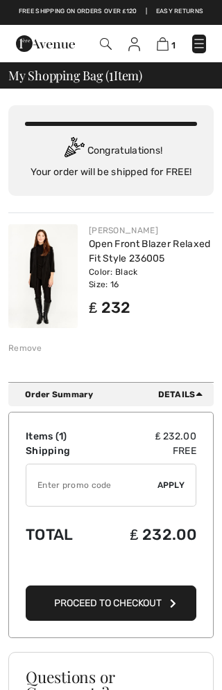 Image resolution: width=222 pixels, height=690 pixels. What do you see at coordinates (78, 12) in the screenshot?
I see `a: Free shipping on orders over ₤120` at bounding box center [78, 12].